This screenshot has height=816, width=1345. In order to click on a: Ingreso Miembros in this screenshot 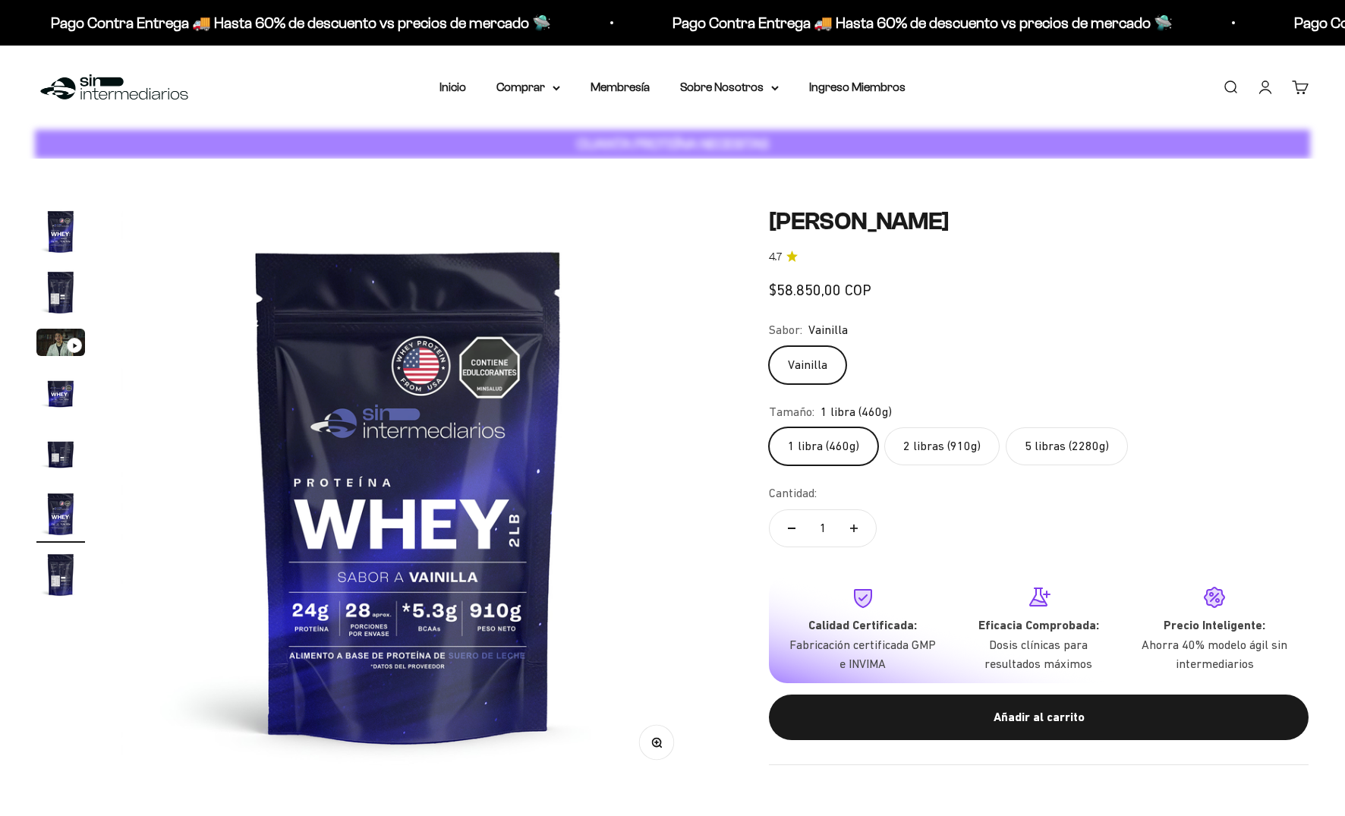, I will do `click(857, 87)`.